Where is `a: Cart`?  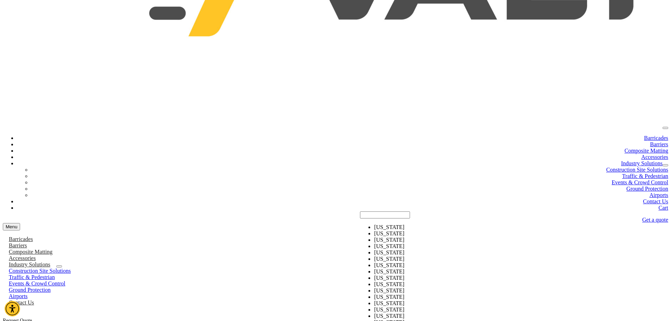 a: Cart is located at coordinates (663, 207).